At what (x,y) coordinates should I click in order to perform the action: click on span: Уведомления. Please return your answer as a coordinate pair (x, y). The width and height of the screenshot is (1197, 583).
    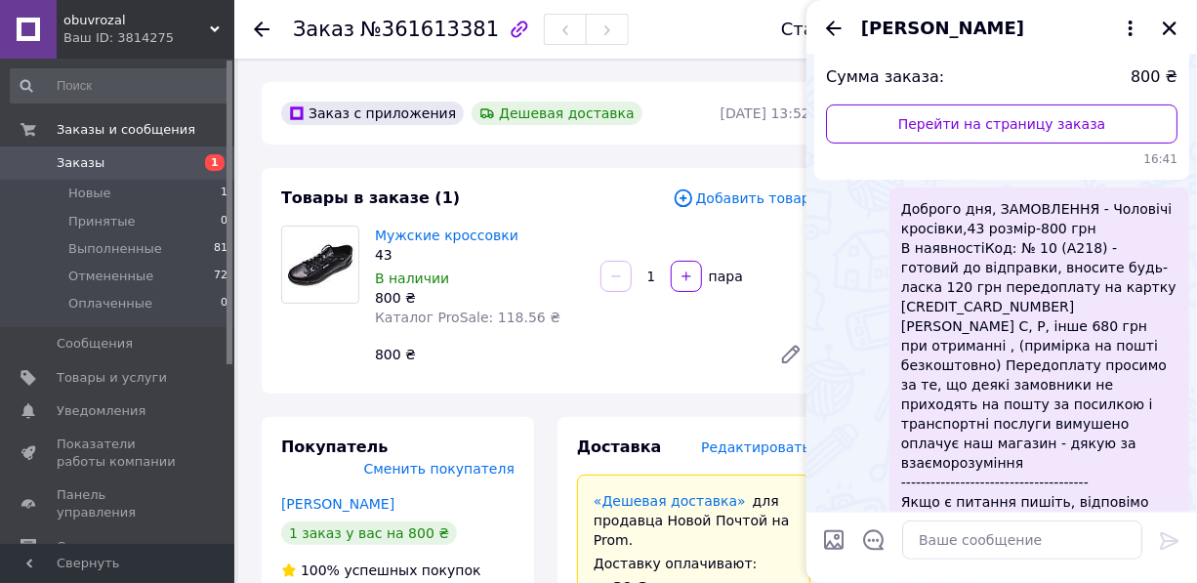
    Looking at the image, I should click on (101, 411).